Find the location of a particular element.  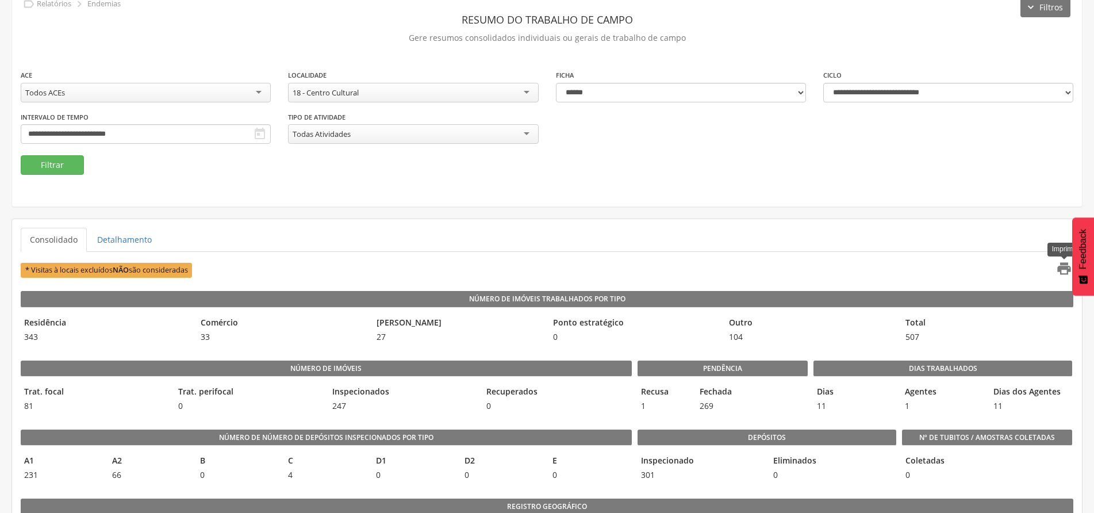

legend: Trat. perifocal is located at coordinates (249, 392).